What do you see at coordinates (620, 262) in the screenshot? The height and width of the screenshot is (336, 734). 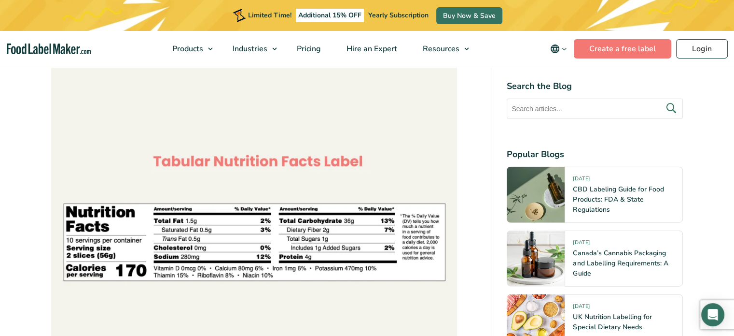 I see `a: Canada’s Cannabis Packaging and Labelling Requirements: A Guide` at bounding box center [620, 262].